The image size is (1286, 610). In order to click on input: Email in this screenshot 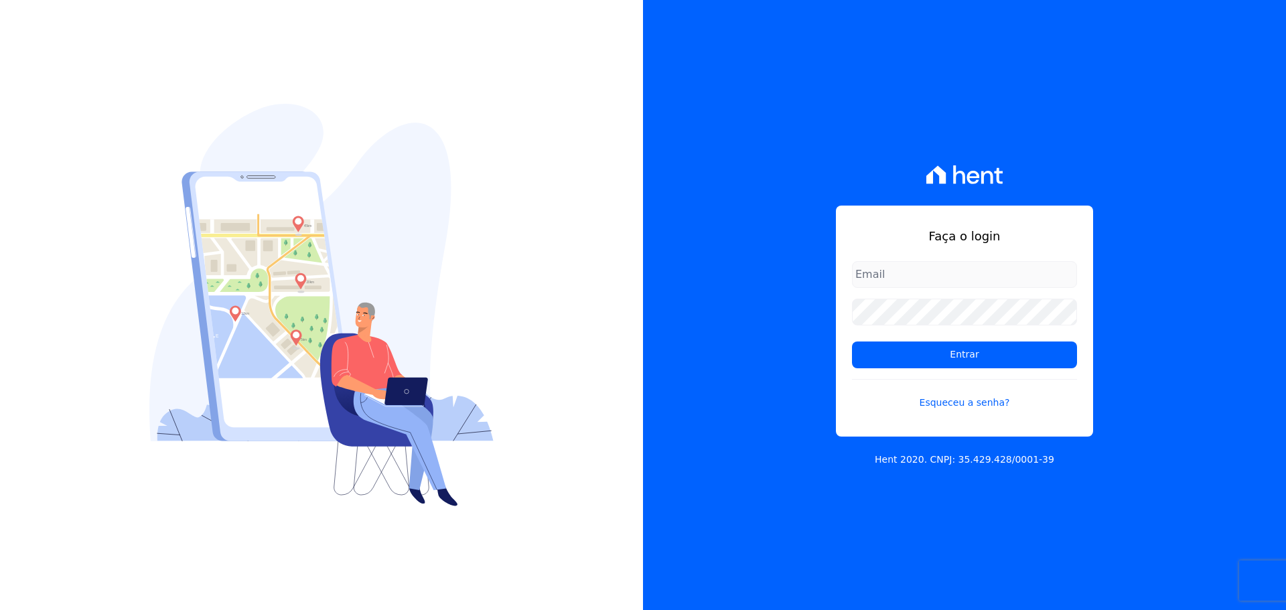, I will do `click(964, 275)`.